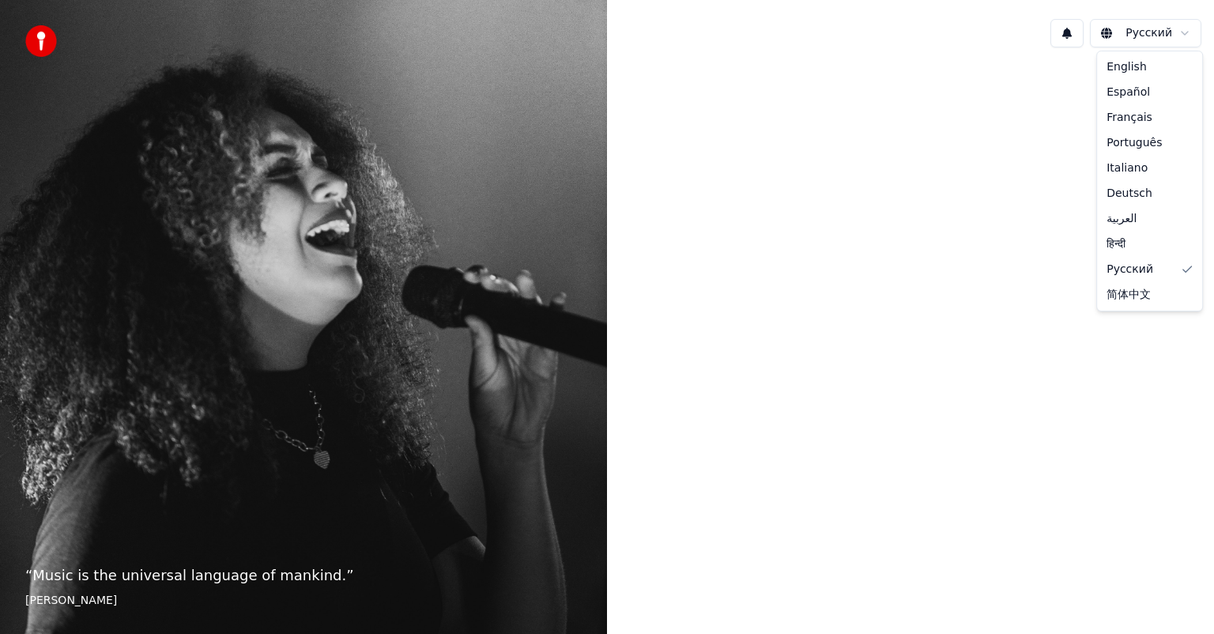 The image size is (1214, 634). Describe the element at coordinates (1127, 168) in the screenshot. I see `span: Italiano` at that location.